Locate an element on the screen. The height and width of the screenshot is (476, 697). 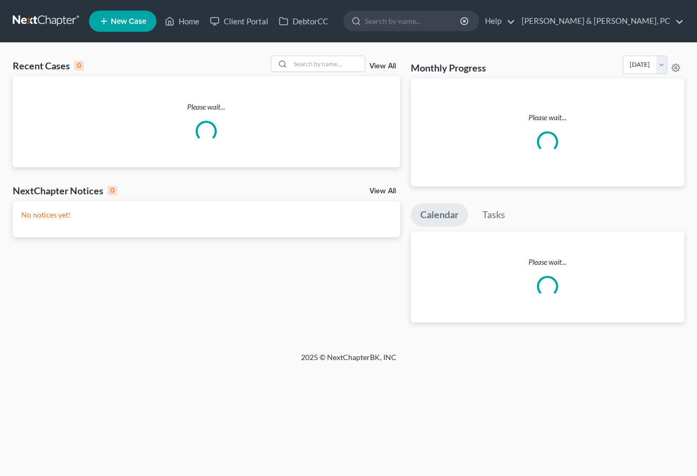
div: Recent Cases is located at coordinates (48, 66).